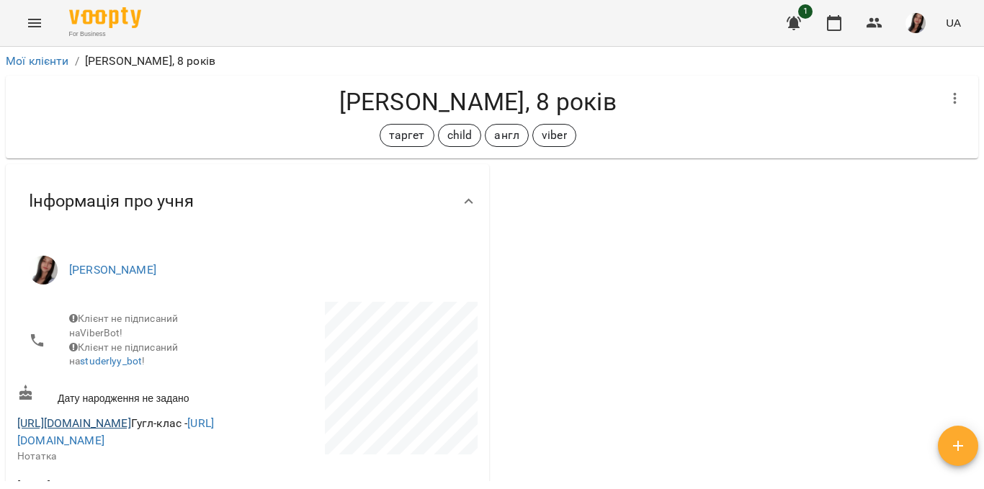 The width and height of the screenshot is (984, 489). Describe the element at coordinates (37, 61) in the screenshot. I see `a: Мої клієнти` at that location.